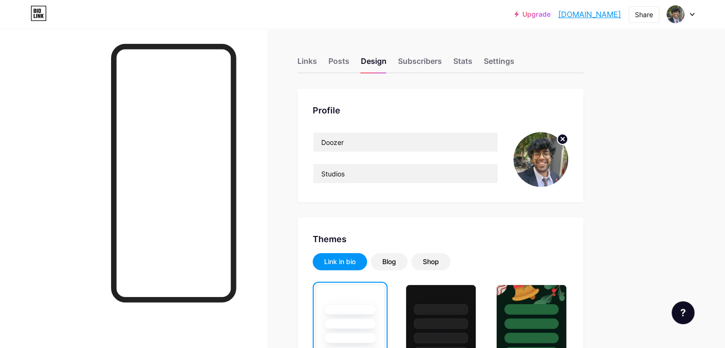  What do you see at coordinates (463, 64) in the screenshot?
I see `div: Stats` at bounding box center [463, 64].